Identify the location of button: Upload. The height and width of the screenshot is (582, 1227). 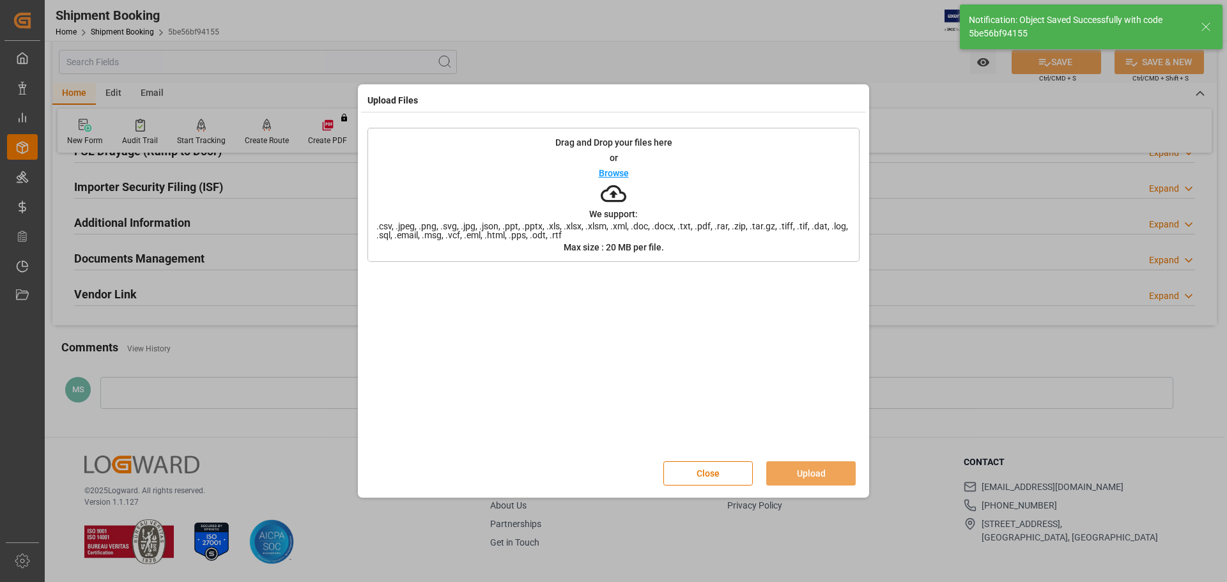
(811, 474).